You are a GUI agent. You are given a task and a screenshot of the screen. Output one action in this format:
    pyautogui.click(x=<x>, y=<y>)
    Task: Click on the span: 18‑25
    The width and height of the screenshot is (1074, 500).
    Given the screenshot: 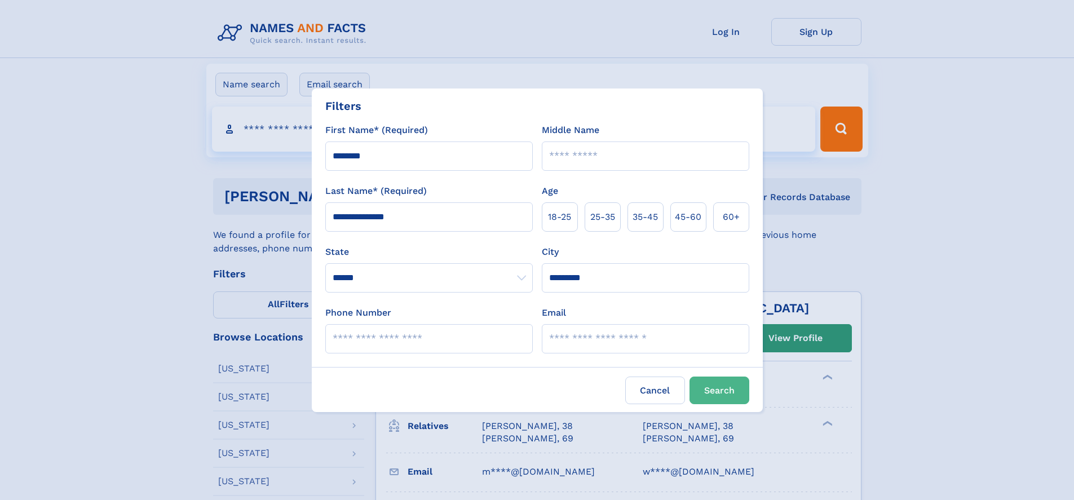 What is the action you would take?
    pyautogui.click(x=559, y=217)
    